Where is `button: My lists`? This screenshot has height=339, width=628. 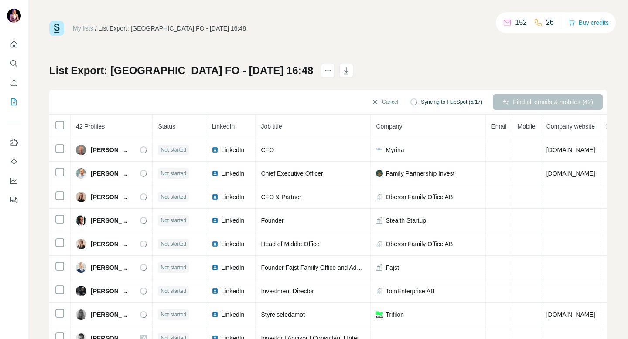 button: My lists is located at coordinates (14, 102).